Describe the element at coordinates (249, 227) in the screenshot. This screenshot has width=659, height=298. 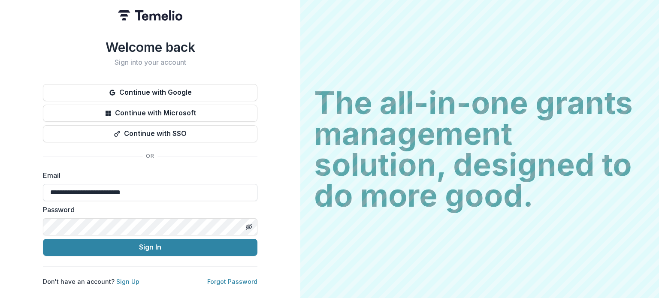
I see `button: Toggle password visibility` at that location.